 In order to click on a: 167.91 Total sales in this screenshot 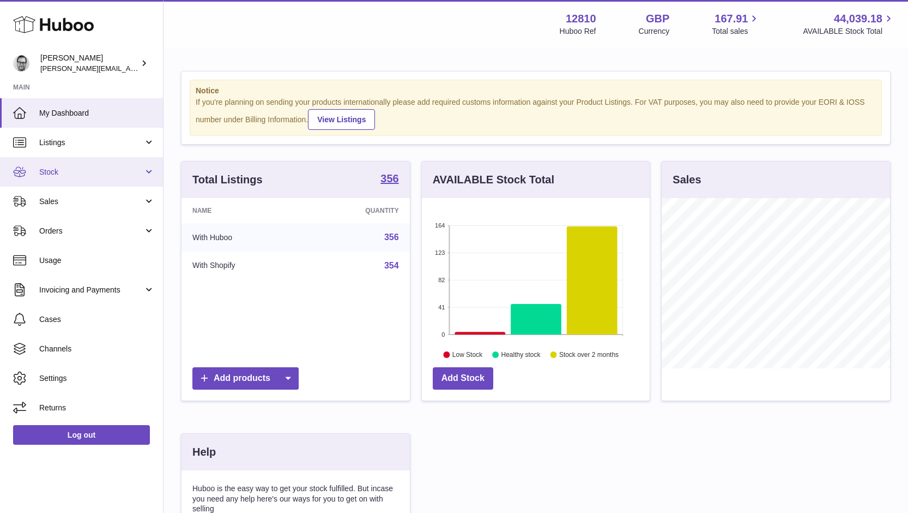, I will do `click(736, 24)`.